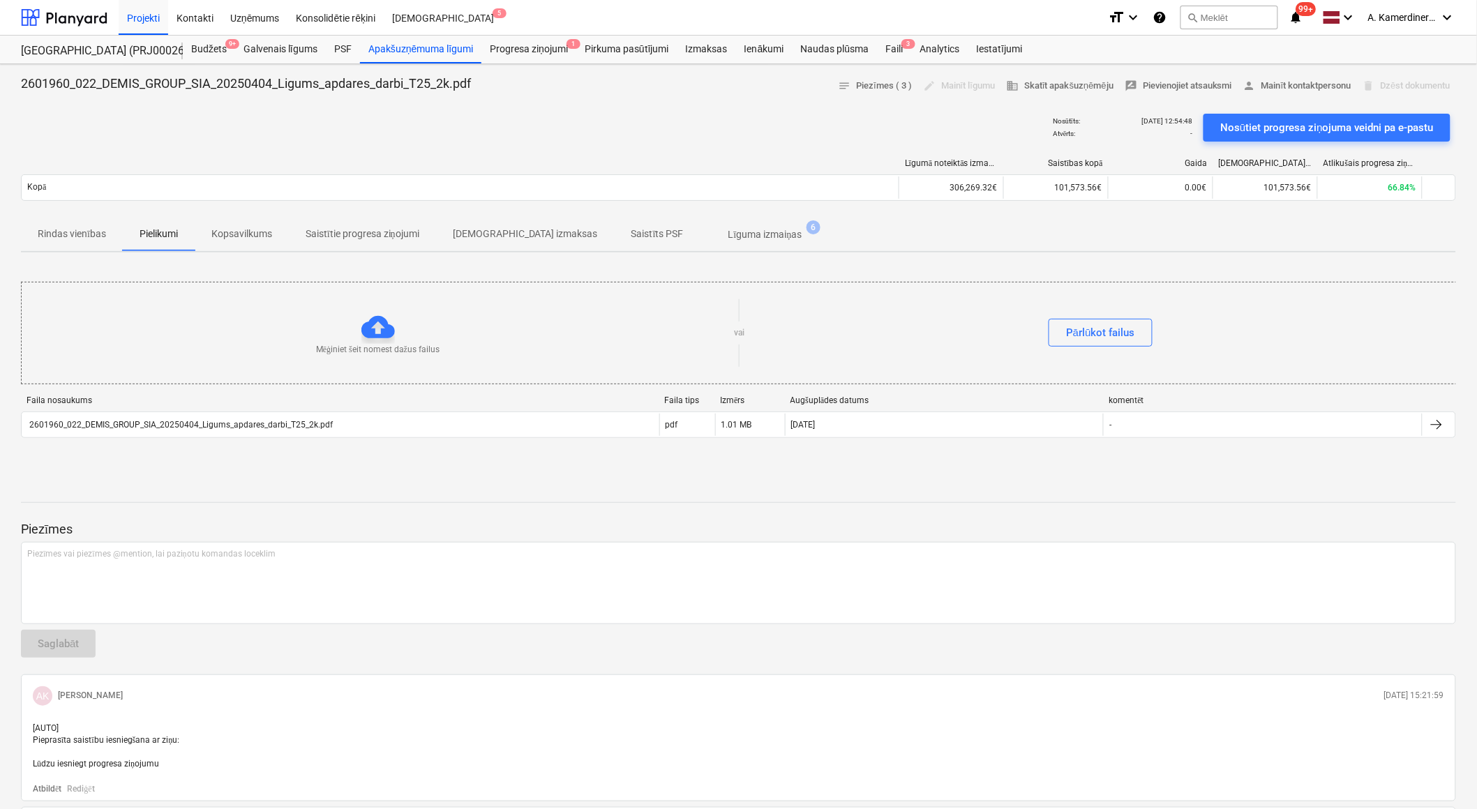 The image size is (1477, 809). What do you see at coordinates (657, 234) in the screenshot?
I see `p: Saistīts PSF` at bounding box center [657, 234].